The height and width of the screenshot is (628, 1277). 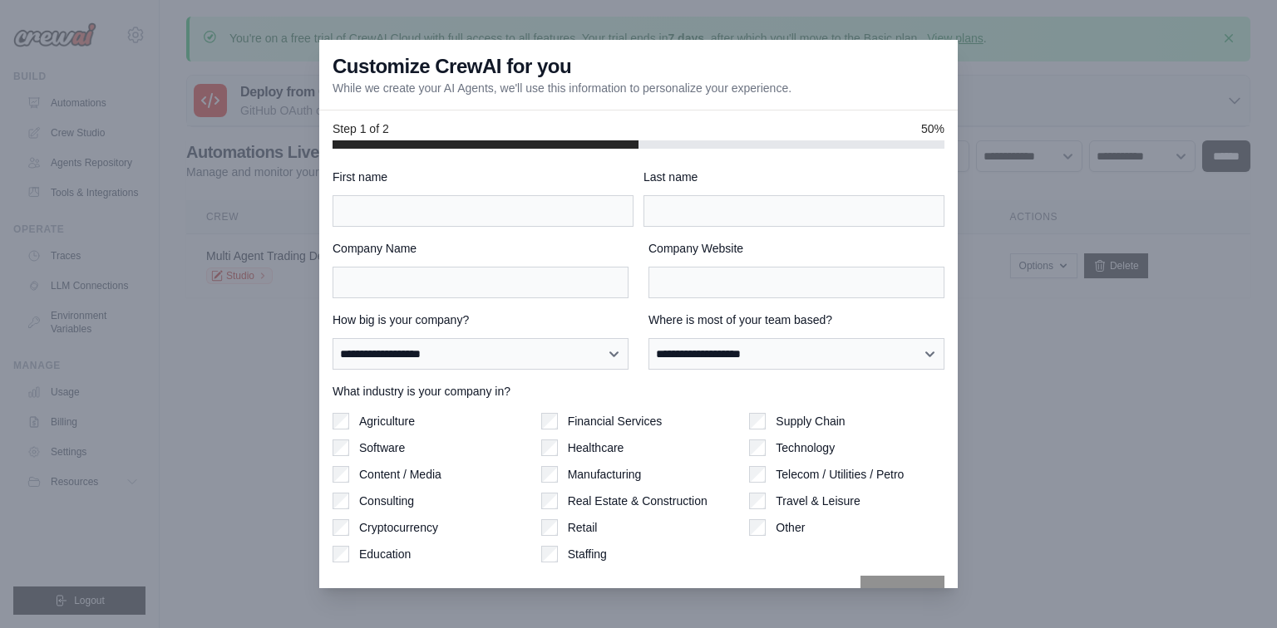 I want to click on label: Healthcare, so click(x=596, y=448).